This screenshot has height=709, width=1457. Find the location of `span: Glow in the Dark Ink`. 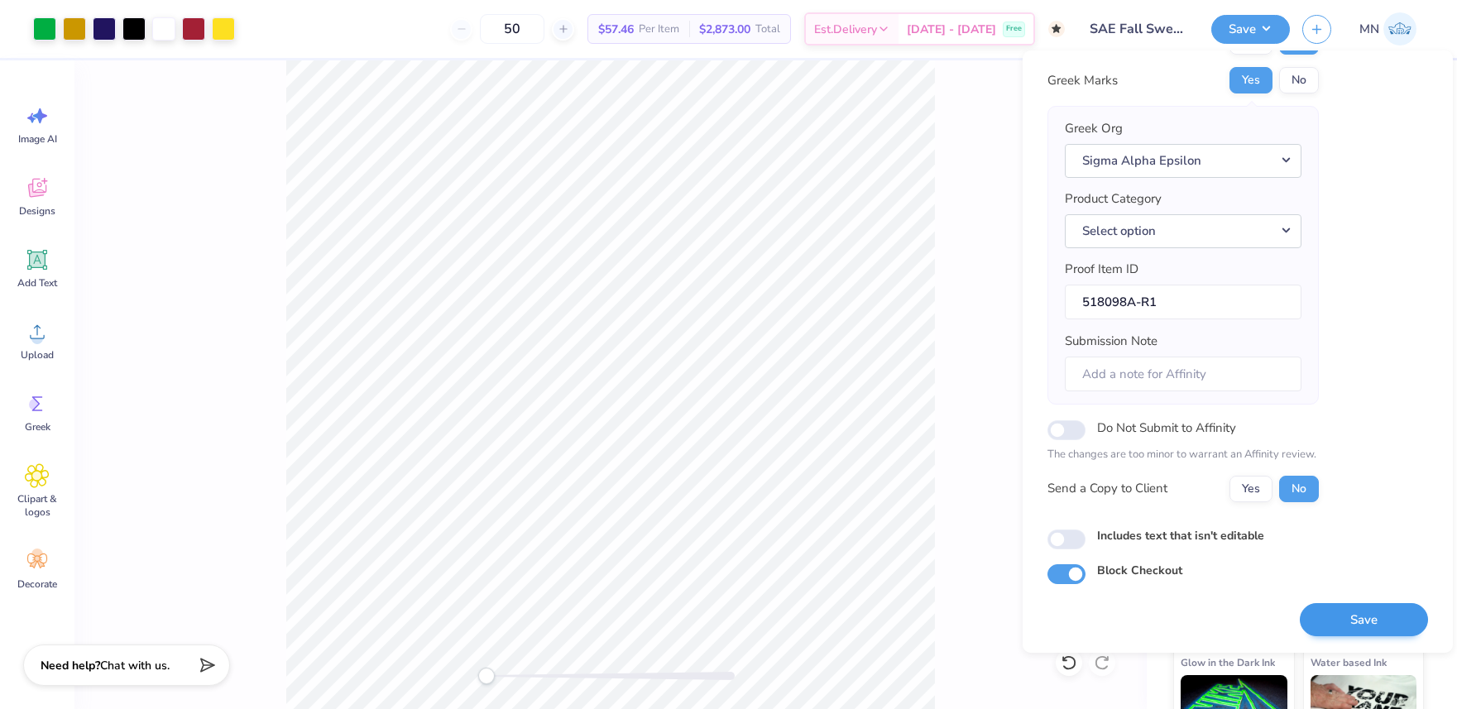

span: Glow in the Dark Ink is located at coordinates (1228, 662).